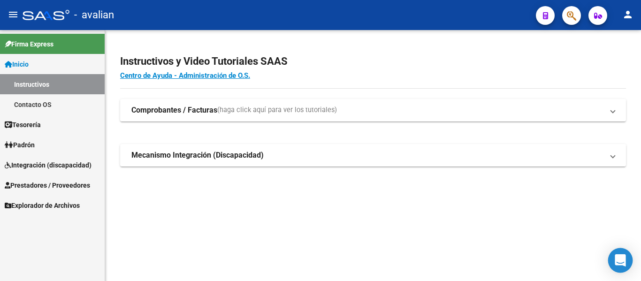 The height and width of the screenshot is (281, 641). I want to click on span: (haga click aquí para ver los tutoriales), so click(277, 110).